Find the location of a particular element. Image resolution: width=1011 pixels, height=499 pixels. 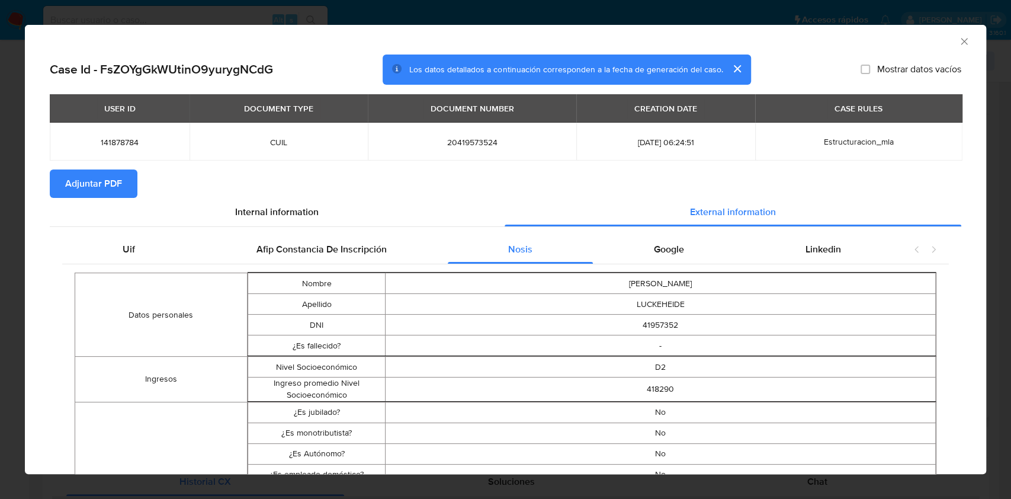

div: closure-recommendation-modal is located at coordinates (505, 249).